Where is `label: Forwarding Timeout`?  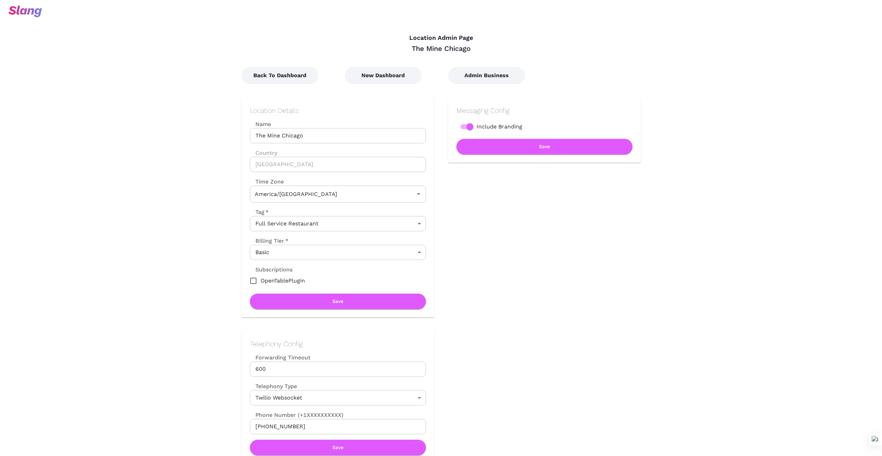
label: Forwarding Timeout is located at coordinates (338, 358).